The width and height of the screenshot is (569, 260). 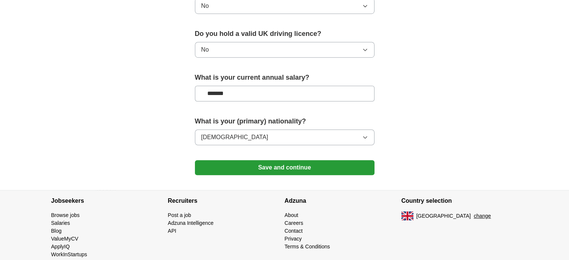 What do you see at coordinates (191, 223) in the screenshot?
I see `a: Adzuna Intelligence` at bounding box center [191, 223].